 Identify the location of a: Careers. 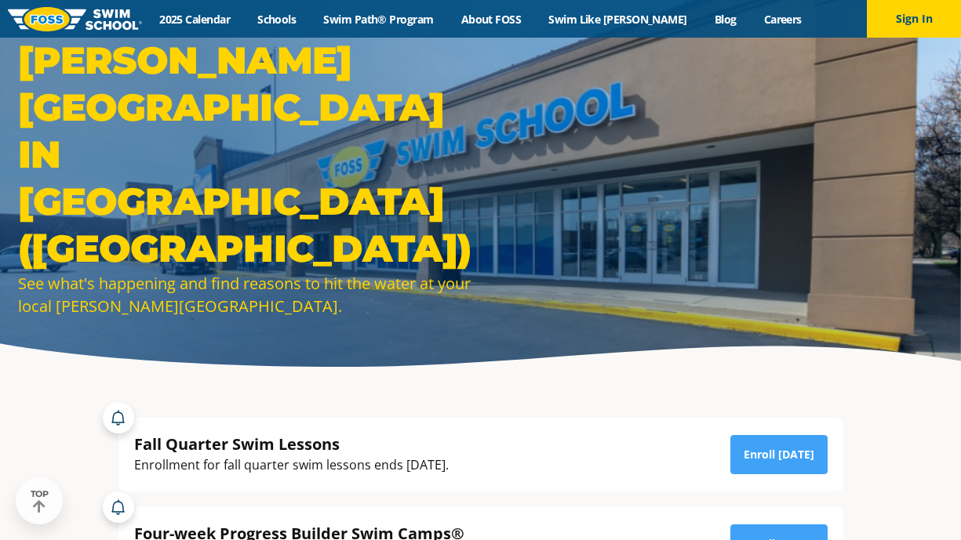
(782, 19).